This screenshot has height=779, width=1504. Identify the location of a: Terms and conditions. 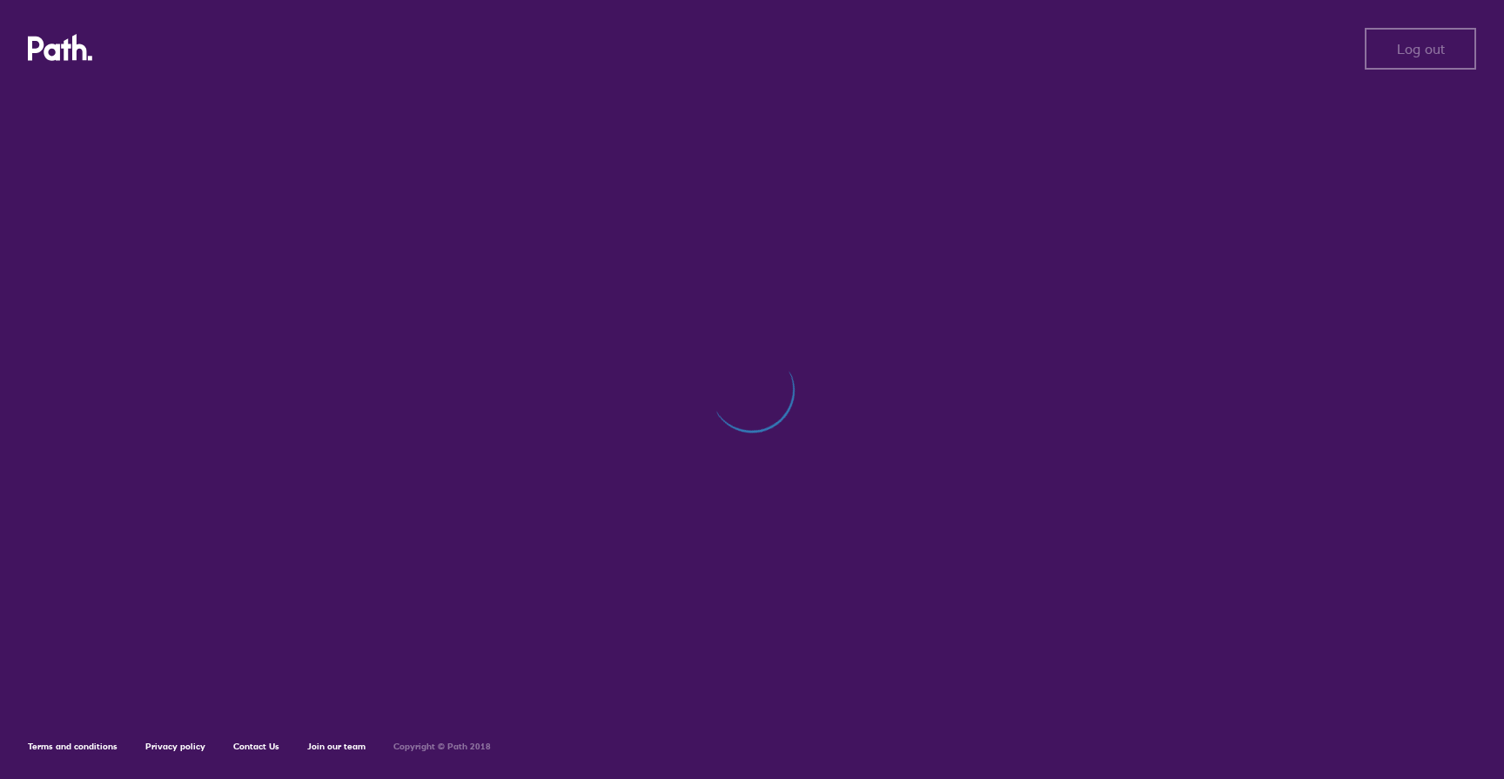
(72, 746).